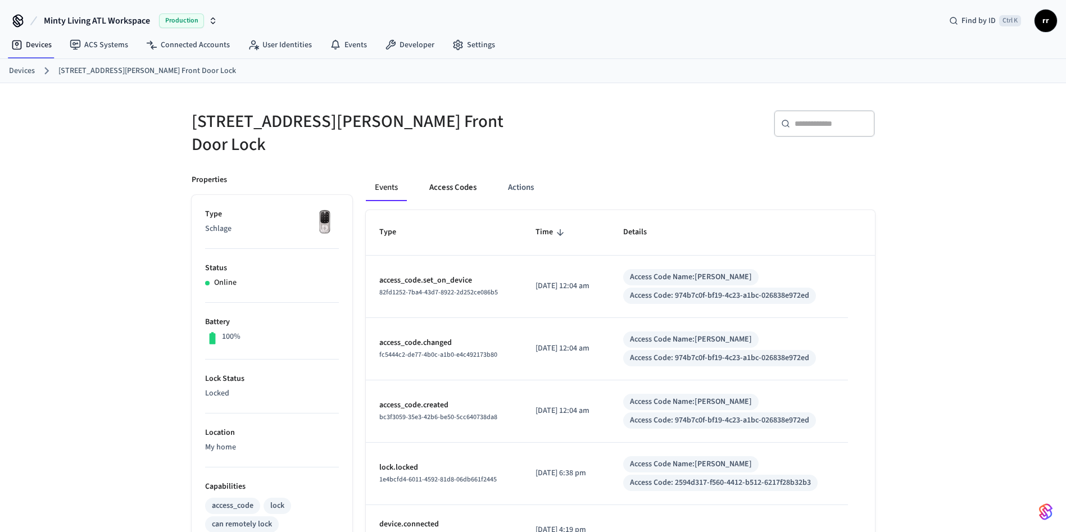 The height and width of the screenshot is (532, 1066). I want to click on p: Battery, so click(272, 322).